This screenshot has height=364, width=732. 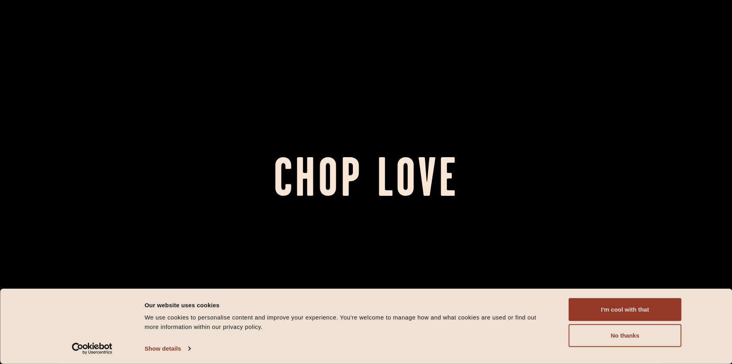 I want to click on a: Usercentrics Cookiebot - opens in a new window, so click(x=92, y=349).